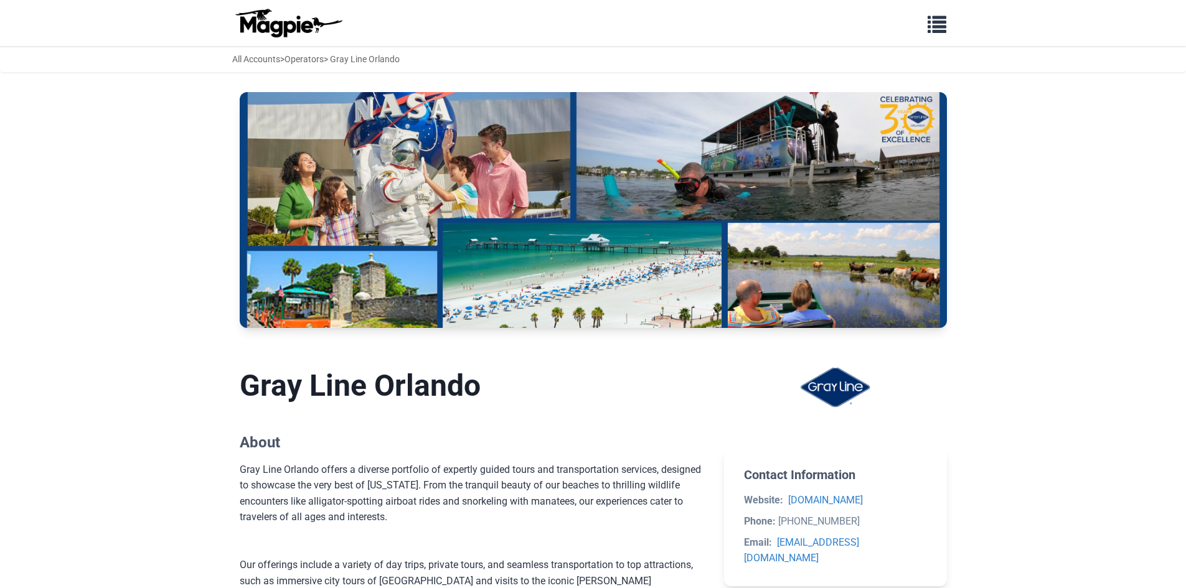  What do you see at coordinates (758, 542) in the screenshot?
I see `strong: Email:` at bounding box center [758, 542].